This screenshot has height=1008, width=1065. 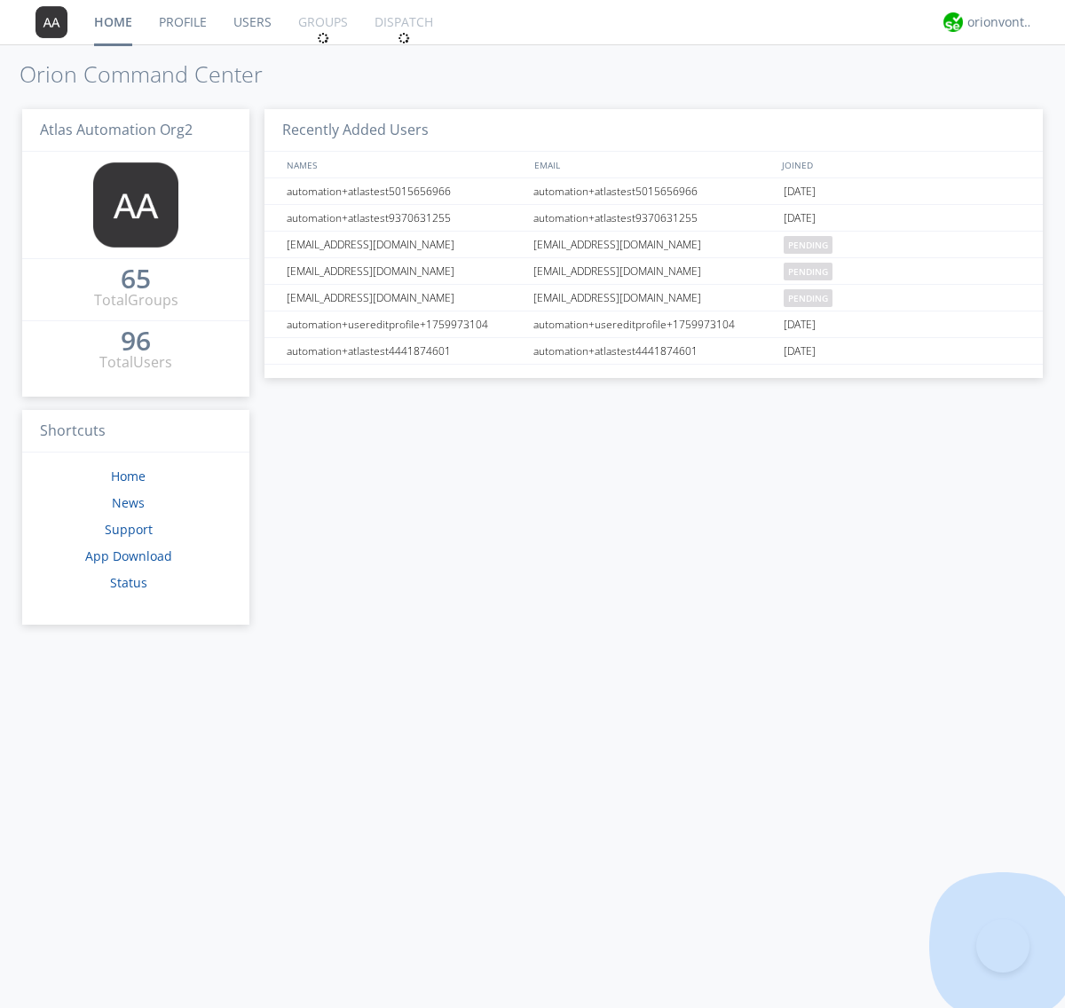 I want to click on div: EMAIL, so click(x=653, y=164).